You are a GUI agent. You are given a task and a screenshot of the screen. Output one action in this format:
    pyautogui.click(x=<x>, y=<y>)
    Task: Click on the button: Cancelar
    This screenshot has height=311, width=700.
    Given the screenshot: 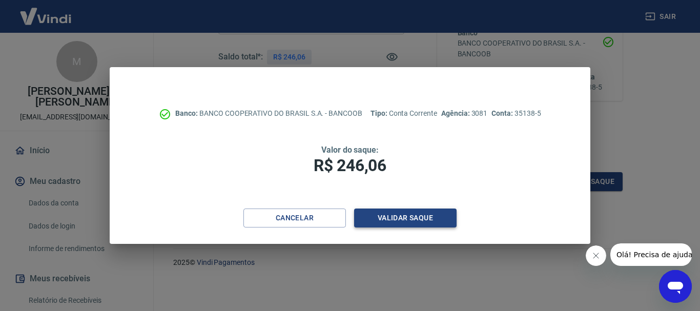 What is the action you would take?
    pyautogui.click(x=295, y=218)
    